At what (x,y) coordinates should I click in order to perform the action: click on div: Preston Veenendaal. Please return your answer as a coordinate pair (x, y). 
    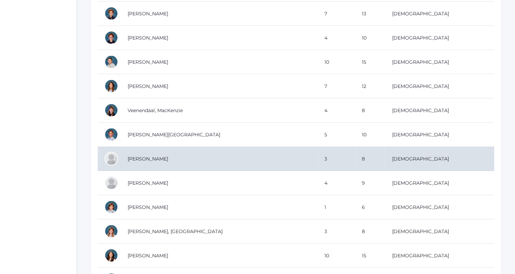
    Looking at the image, I should click on (111, 134).